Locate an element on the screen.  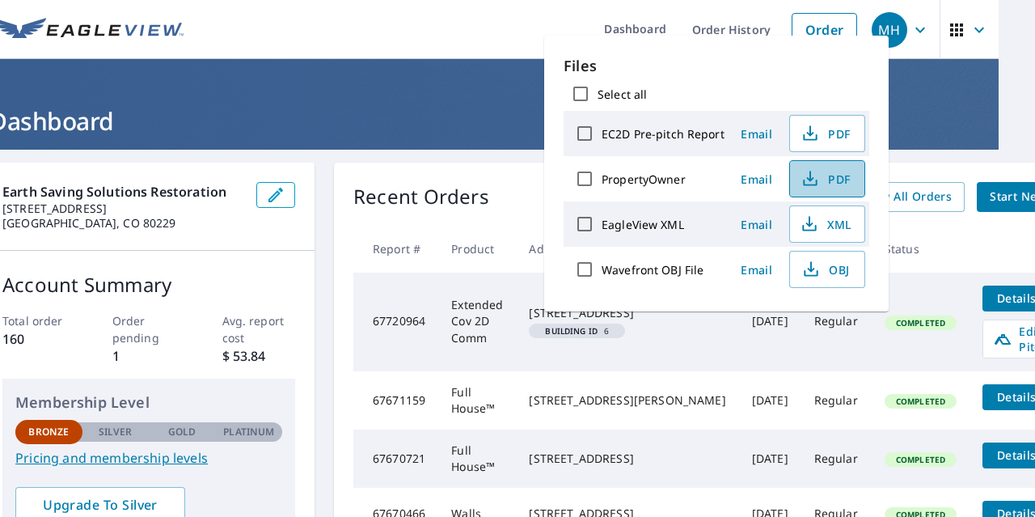
p: Total order is located at coordinates (39, 320).